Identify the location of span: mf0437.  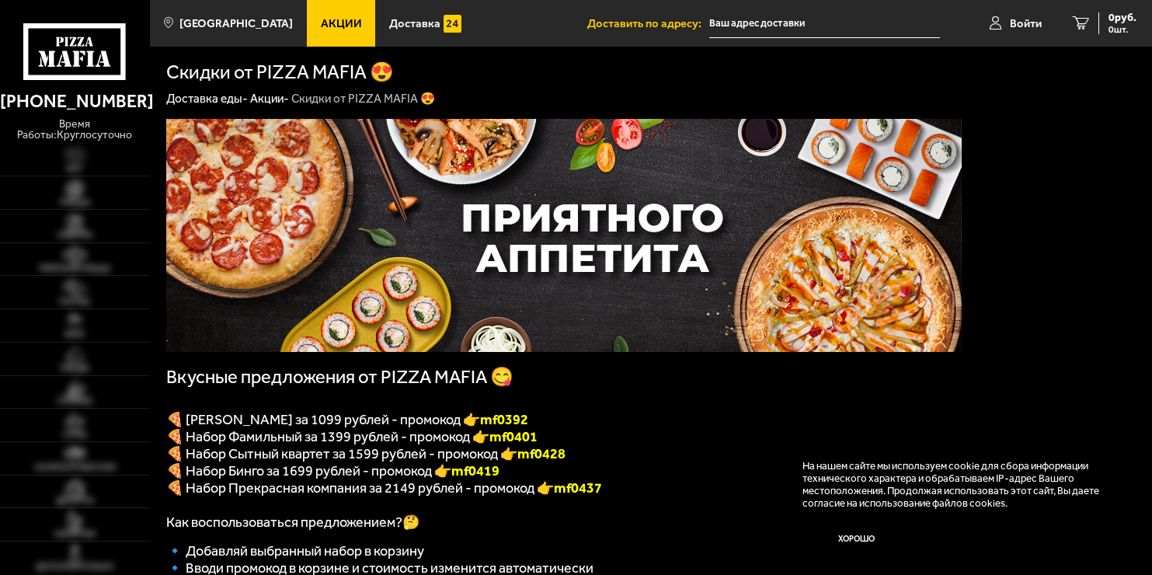
(578, 488).